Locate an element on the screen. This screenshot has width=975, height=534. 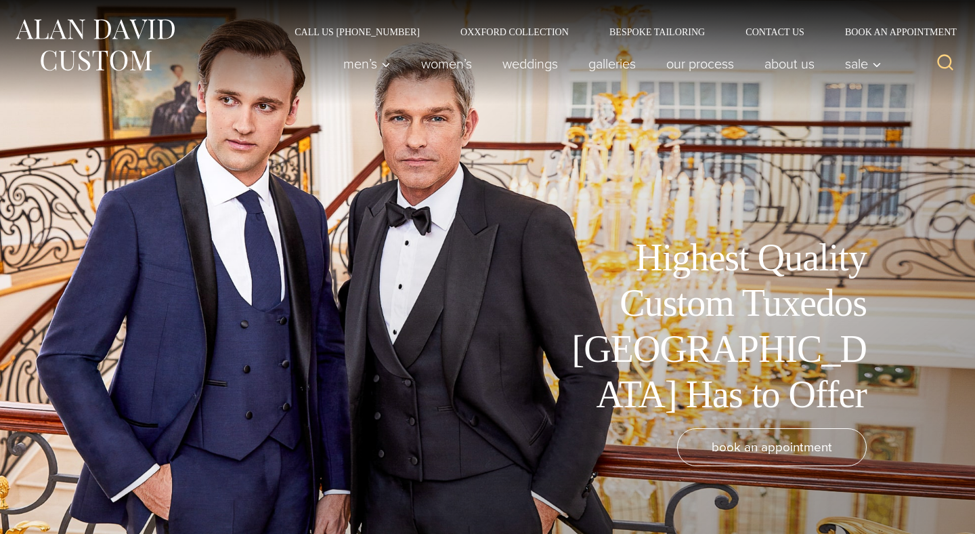
a: Book an Appointment is located at coordinates (893, 32).